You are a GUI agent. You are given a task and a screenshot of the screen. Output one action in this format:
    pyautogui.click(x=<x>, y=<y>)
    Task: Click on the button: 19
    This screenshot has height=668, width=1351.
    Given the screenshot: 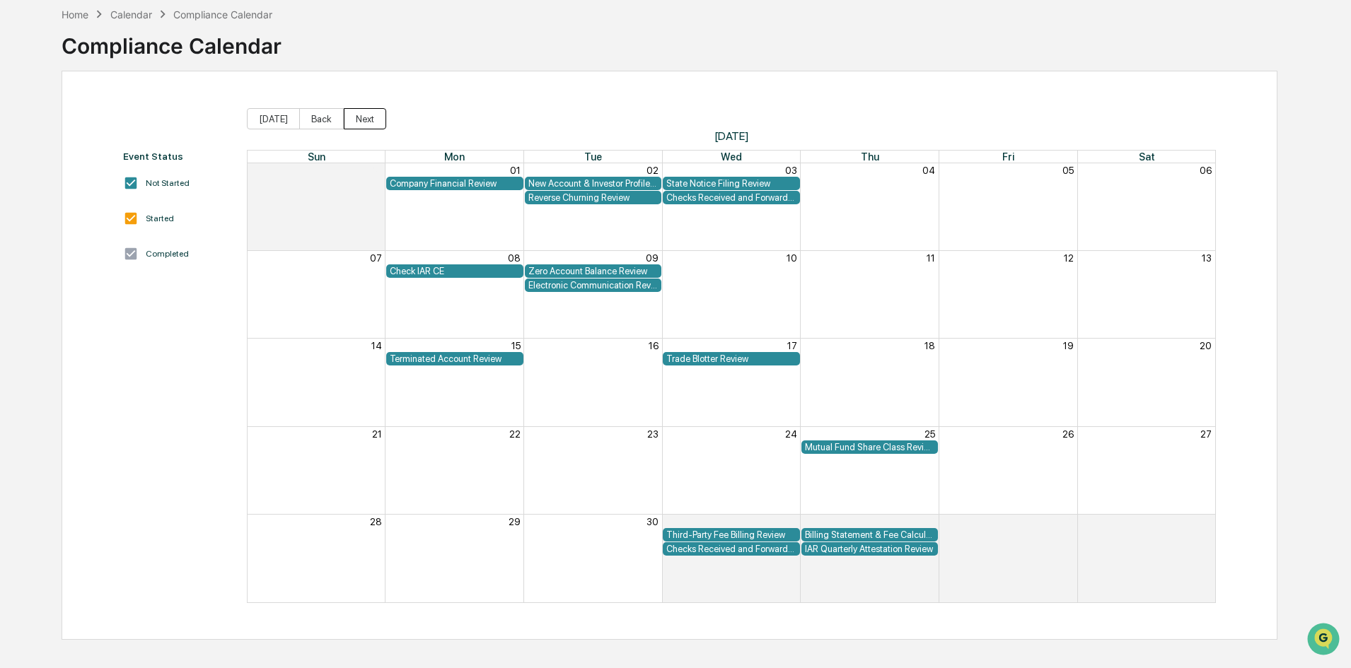 What is the action you would take?
    pyautogui.click(x=1068, y=346)
    